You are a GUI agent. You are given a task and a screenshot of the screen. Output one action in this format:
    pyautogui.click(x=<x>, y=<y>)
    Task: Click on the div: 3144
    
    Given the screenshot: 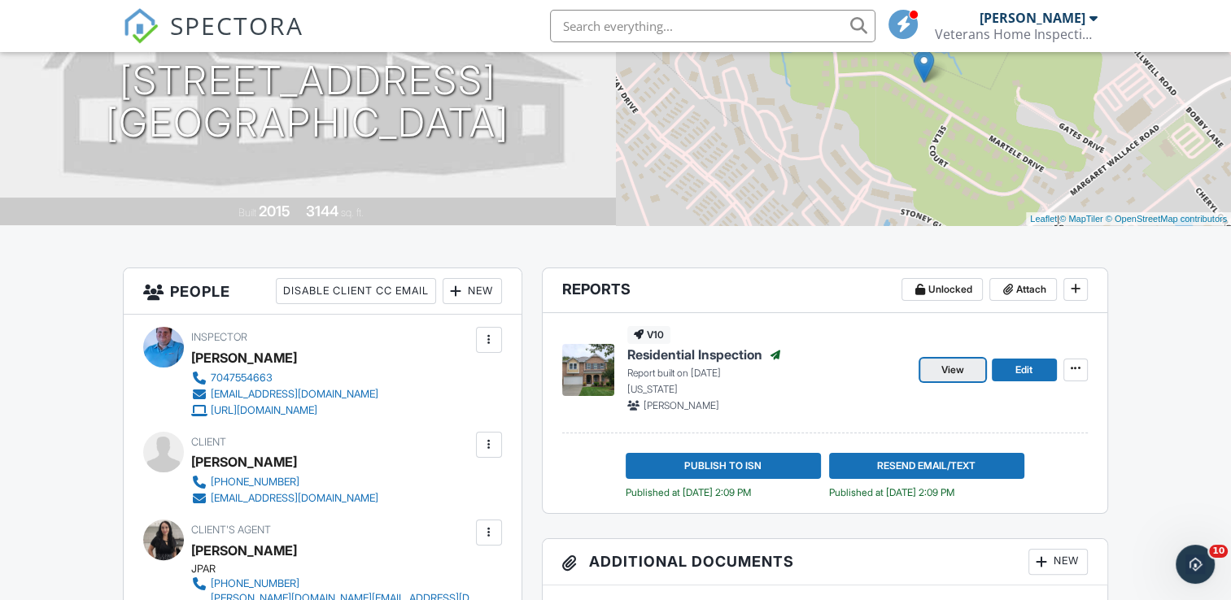 What is the action you would take?
    pyautogui.click(x=322, y=211)
    